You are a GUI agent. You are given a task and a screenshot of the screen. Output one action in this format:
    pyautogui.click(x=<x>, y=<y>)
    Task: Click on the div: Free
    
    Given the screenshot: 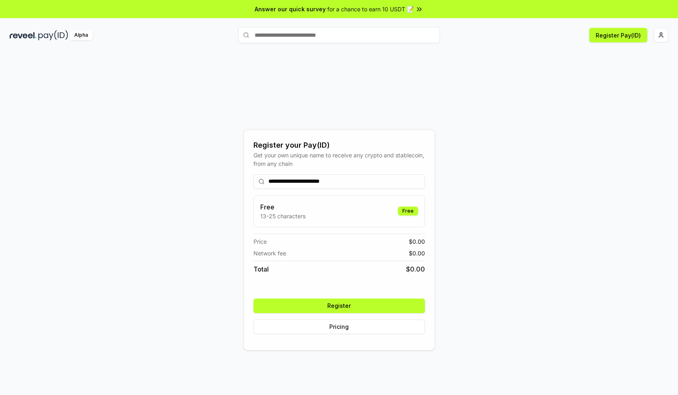 What is the action you would take?
    pyautogui.click(x=408, y=211)
    